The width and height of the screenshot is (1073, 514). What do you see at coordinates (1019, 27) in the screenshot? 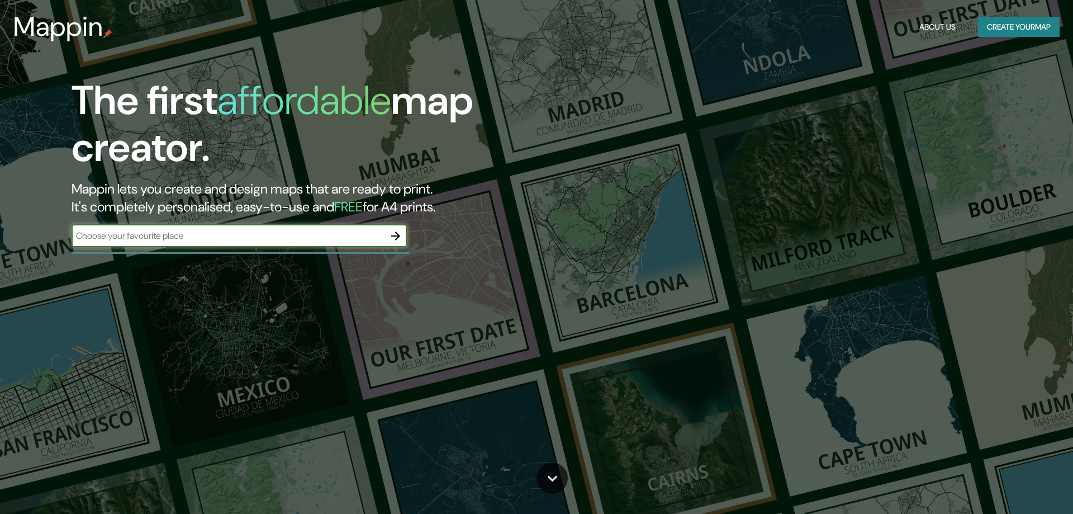
I see `button: Create yourmap` at bounding box center [1019, 27].